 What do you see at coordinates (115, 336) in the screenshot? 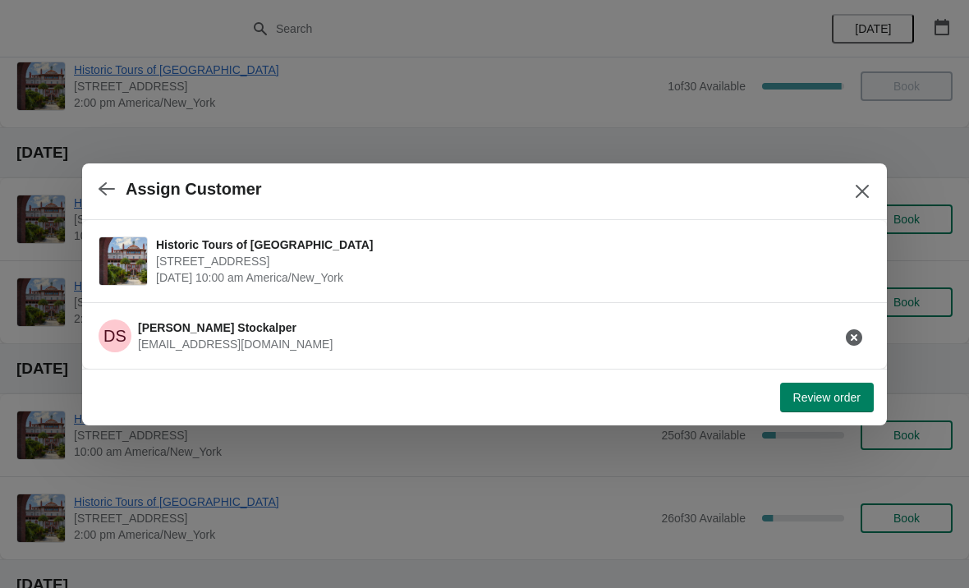
I see `text: DS` at bounding box center [115, 336].